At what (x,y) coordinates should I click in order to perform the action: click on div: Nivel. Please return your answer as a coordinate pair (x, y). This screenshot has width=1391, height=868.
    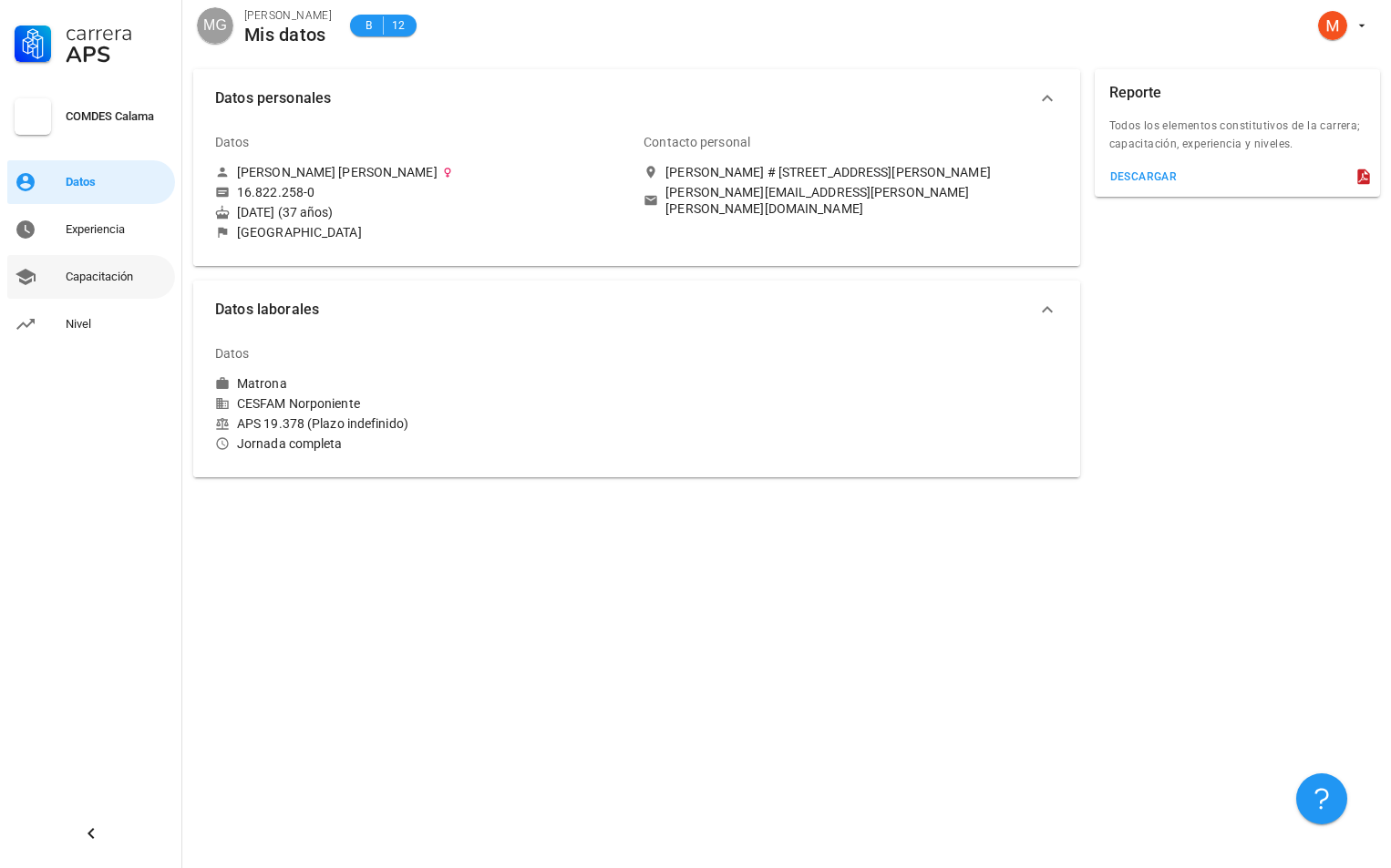
    Looking at the image, I should click on (117, 325).